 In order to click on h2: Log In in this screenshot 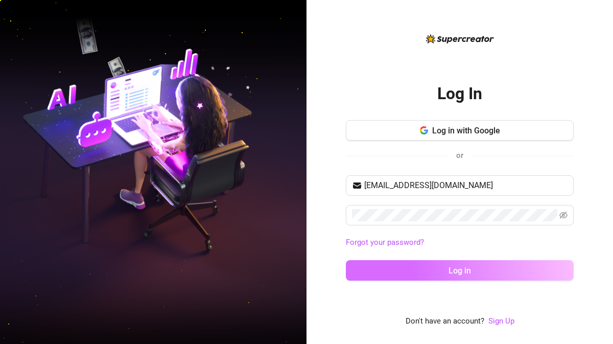, I will do `click(460, 94)`.